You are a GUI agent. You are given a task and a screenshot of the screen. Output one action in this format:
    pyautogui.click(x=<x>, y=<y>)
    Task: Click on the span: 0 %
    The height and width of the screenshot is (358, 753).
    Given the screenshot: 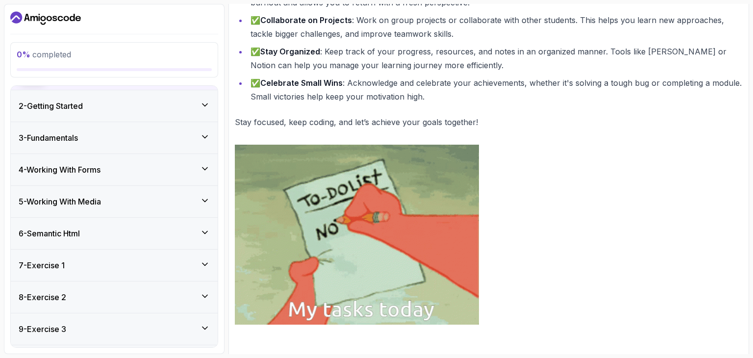 What is the action you would take?
    pyautogui.click(x=24, y=54)
    